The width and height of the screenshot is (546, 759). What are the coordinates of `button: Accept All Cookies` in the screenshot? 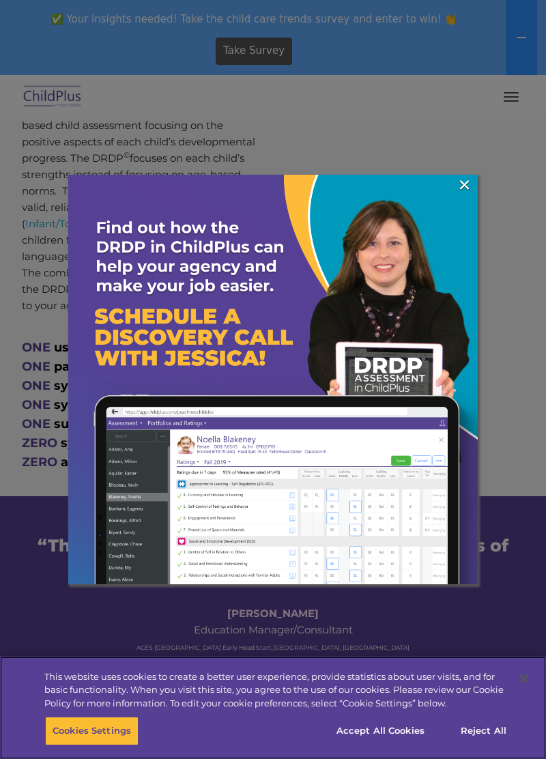 It's located at (380, 731).